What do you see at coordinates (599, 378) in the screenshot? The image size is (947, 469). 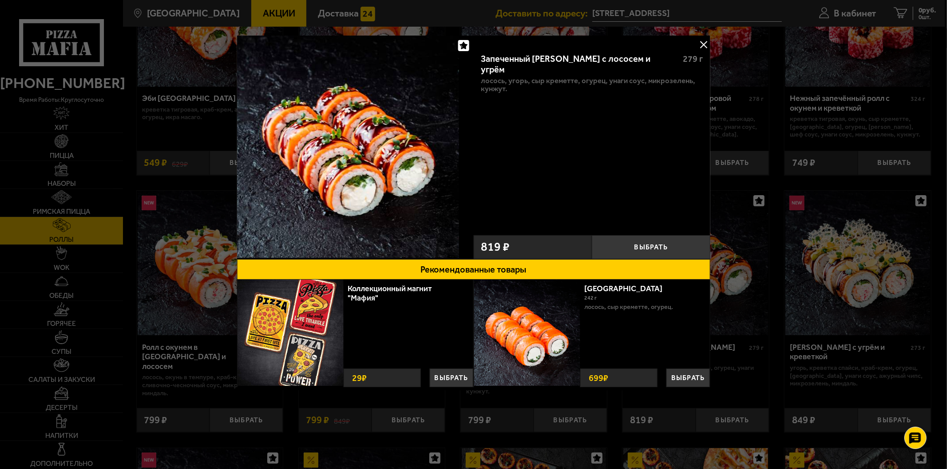 I see `strong: 699 ₽` at bounding box center [599, 378].